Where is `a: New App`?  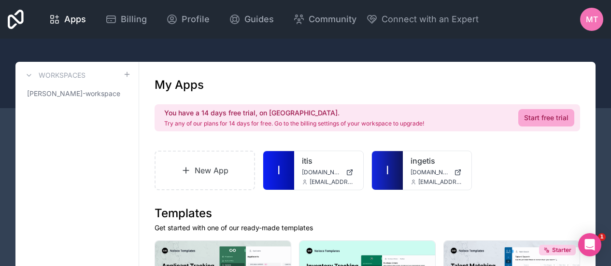 a: New App is located at coordinates (205, 171).